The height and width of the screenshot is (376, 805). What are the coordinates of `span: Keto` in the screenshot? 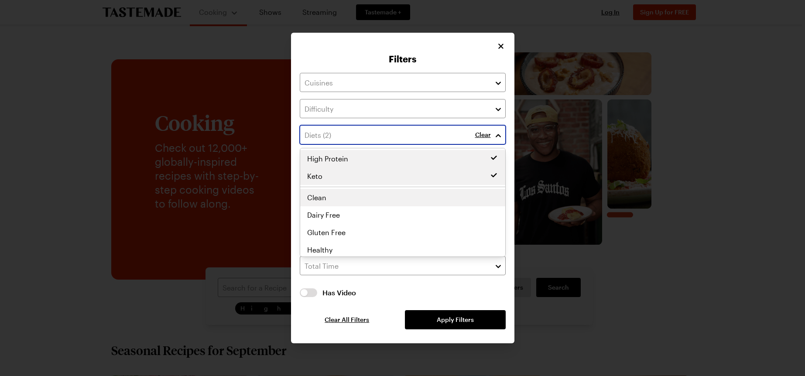 It's located at (315, 176).